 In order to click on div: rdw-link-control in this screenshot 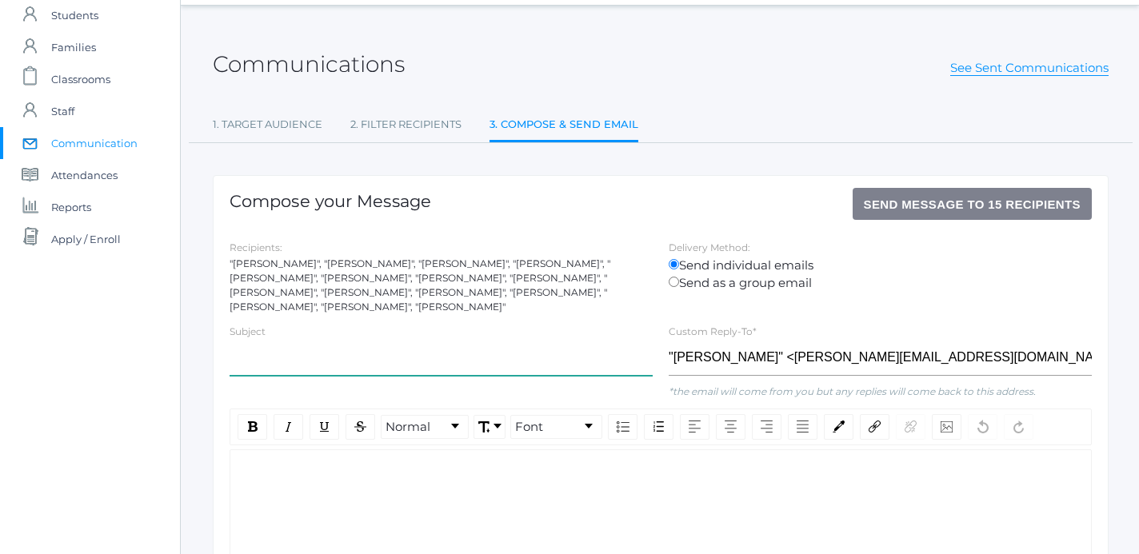, I will do `click(893, 427)`.